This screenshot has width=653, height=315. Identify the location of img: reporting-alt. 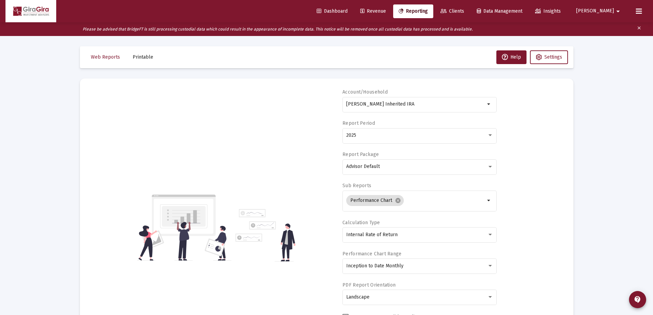
(265, 235).